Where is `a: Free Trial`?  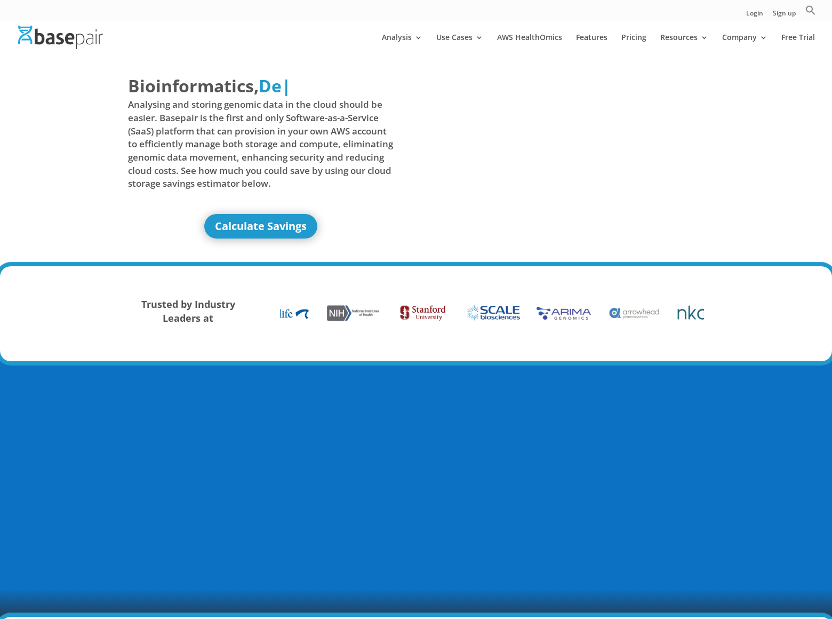
a: Free Trial is located at coordinates (798, 46).